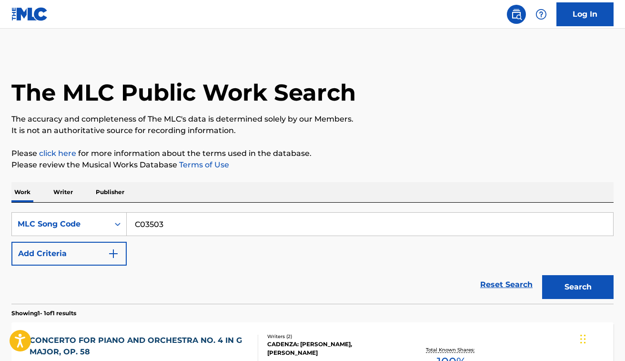 The height and width of the screenshot is (361, 625). Describe the element at coordinates (69, 254) in the screenshot. I see `button: Add Criteria` at that location.